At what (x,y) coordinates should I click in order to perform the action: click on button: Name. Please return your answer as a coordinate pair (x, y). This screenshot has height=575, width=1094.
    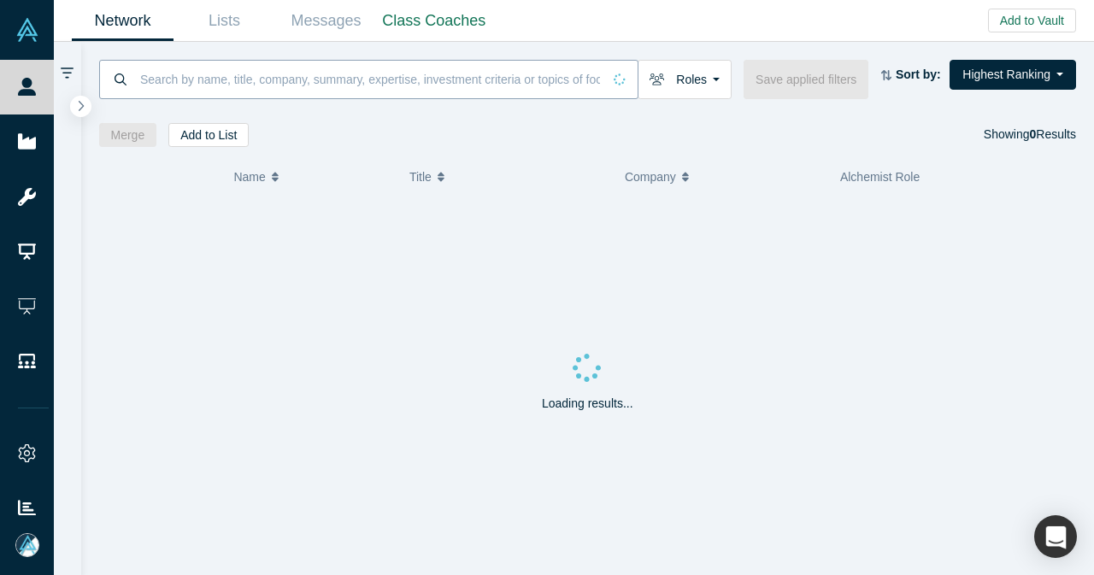
    Looking at the image, I should click on (312, 177).